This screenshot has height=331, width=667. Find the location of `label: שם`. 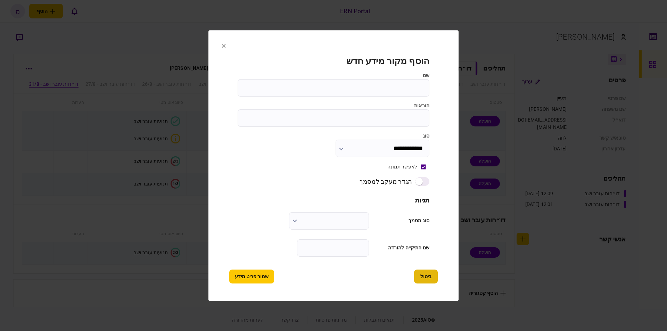

label: שם is located at coordinates (333, 75).